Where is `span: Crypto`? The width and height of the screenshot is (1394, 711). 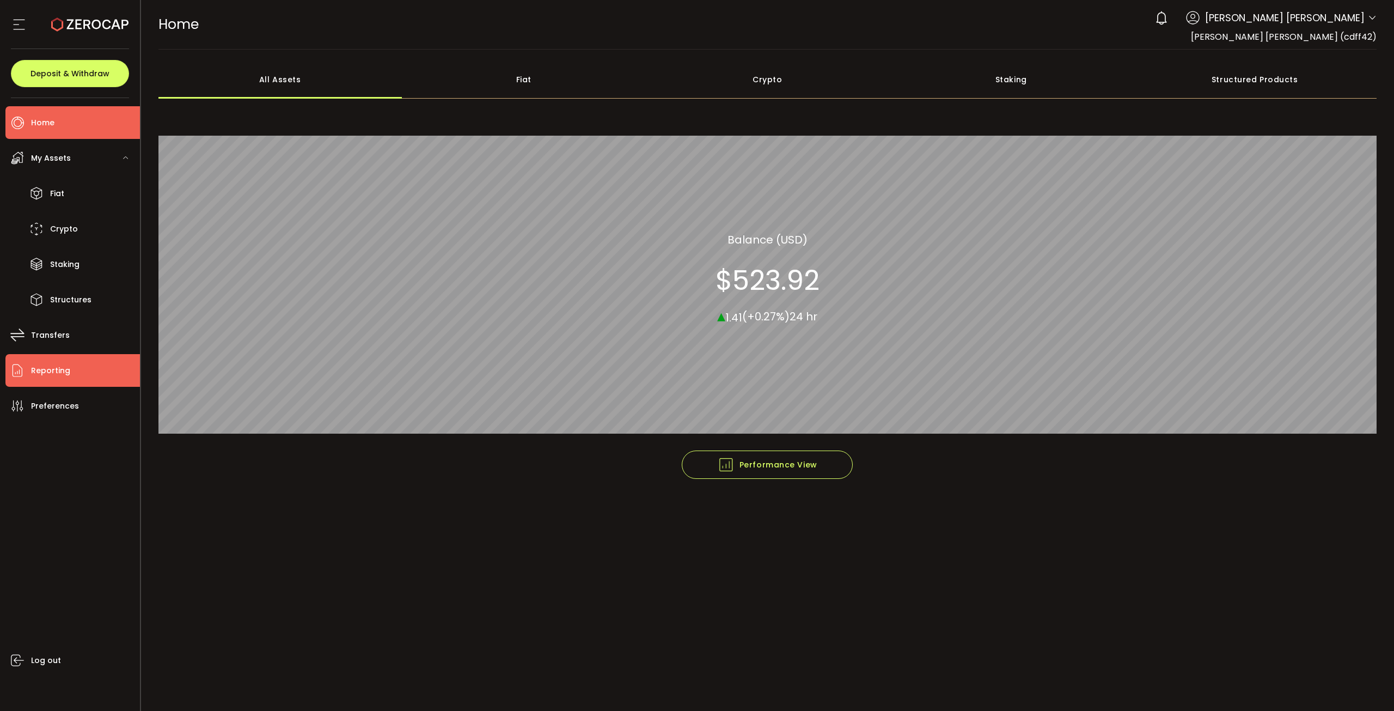 span: Crypto is located at coordinates (64, 229).